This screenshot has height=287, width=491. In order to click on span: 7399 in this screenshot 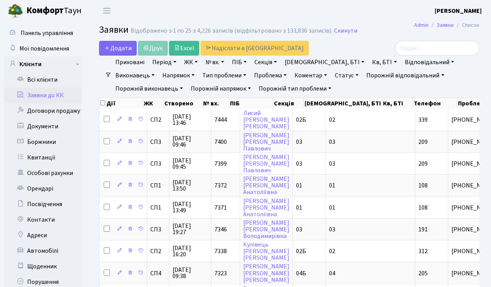, I will do `click(221, 164)`.